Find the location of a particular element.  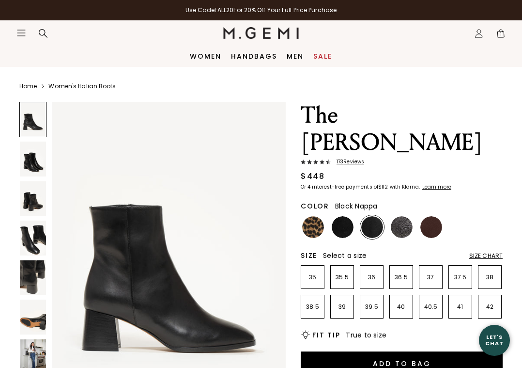

klarna-placement-style-amount: $112 is located at coordinates (383, 187).